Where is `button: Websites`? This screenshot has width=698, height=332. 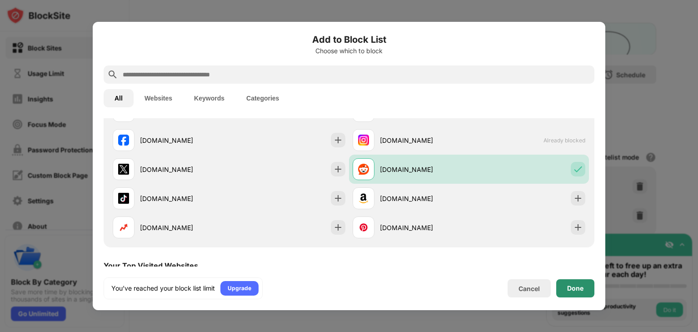 button: Websites is located at coordinates (158, 98).